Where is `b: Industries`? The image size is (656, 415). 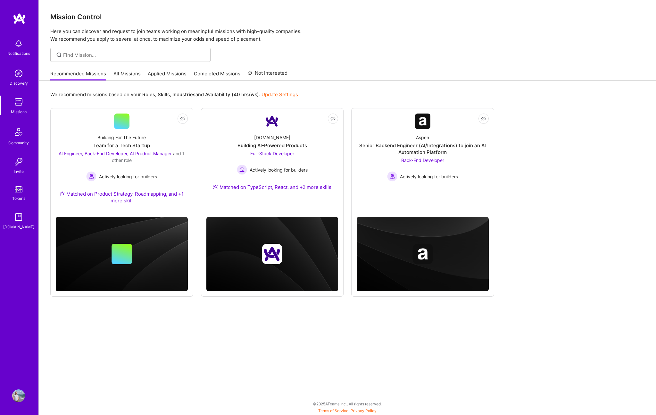
b: Industries is located at coordinates (184, 94).